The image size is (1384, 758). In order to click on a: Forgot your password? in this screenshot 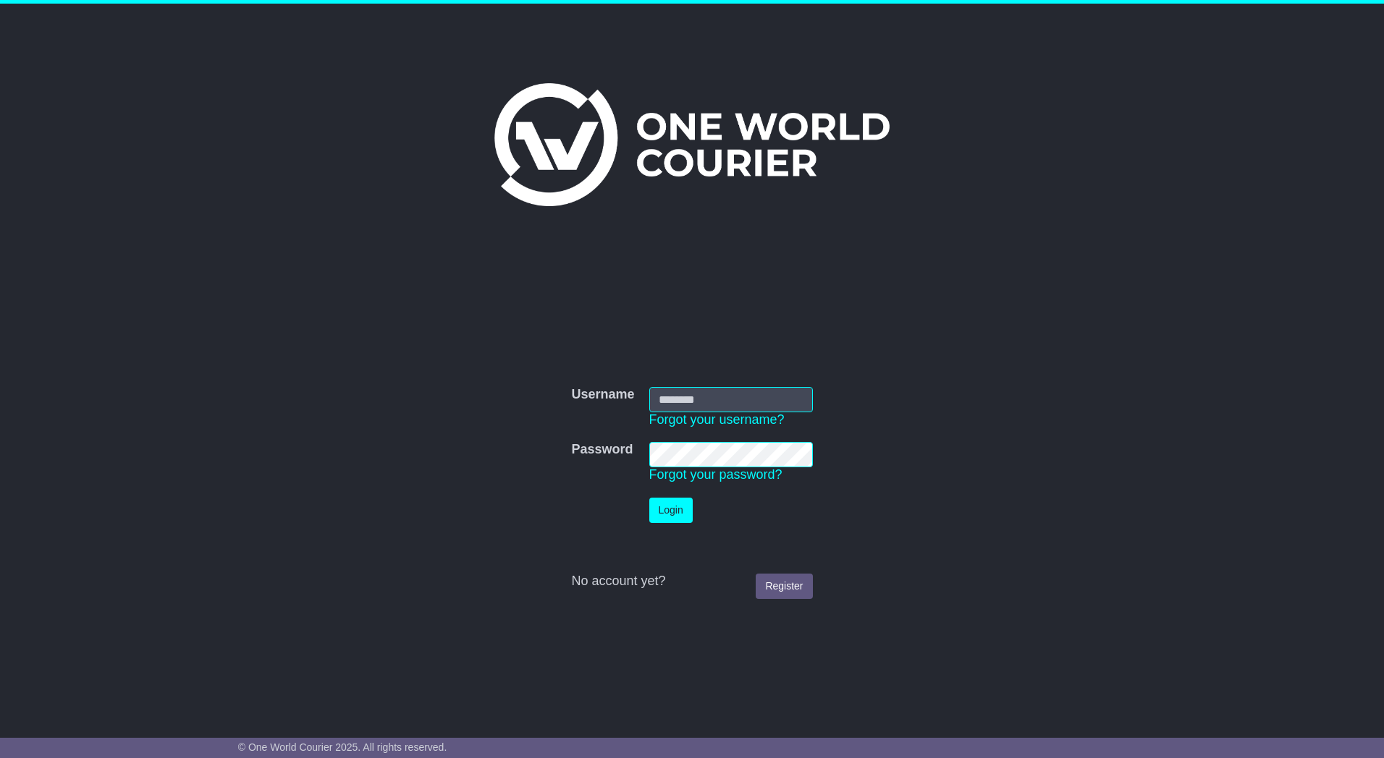, I will do `click(716, 475)`.